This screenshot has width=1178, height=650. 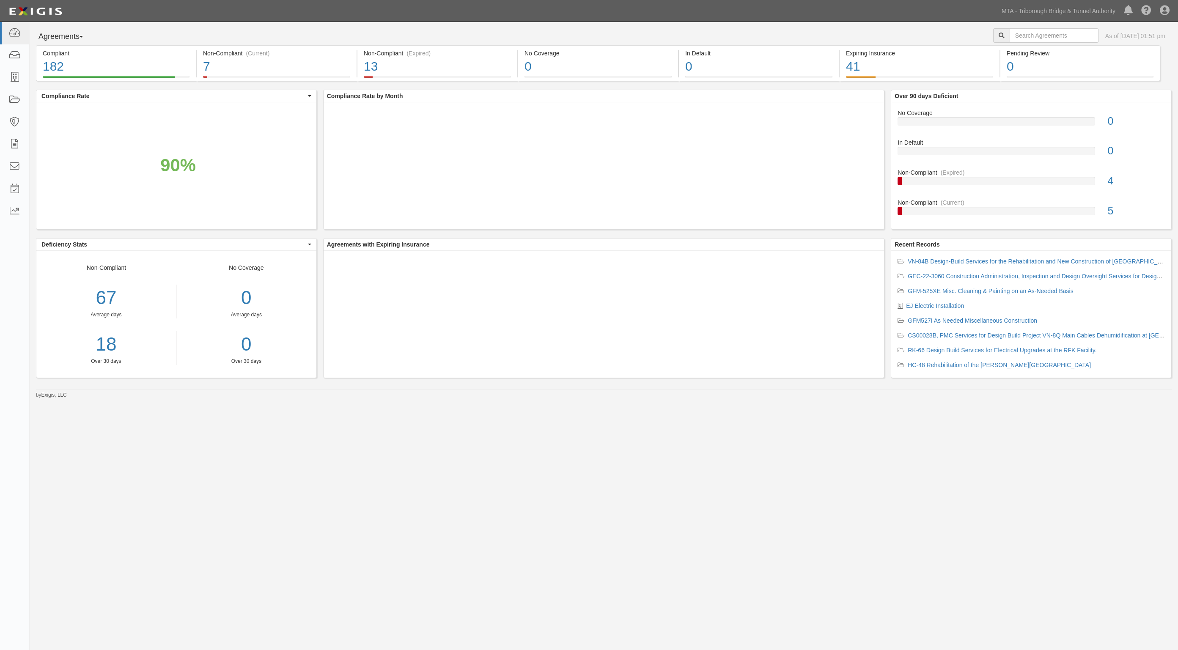 What do you see at coordinates (277, 79) in the screenshot?
I see `a: Non-Compliant(Current)7` at bounding box center [277, 79].